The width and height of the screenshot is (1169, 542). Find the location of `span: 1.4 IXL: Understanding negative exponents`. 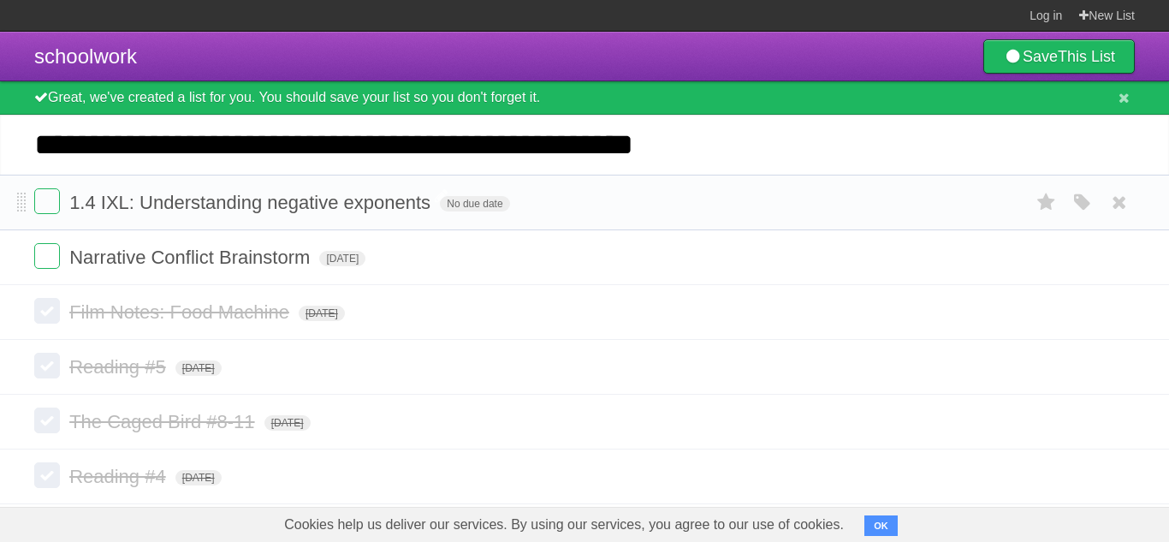

span: 1.4 IXL: Understanding negative exponents is located at coordinates (252, 202).